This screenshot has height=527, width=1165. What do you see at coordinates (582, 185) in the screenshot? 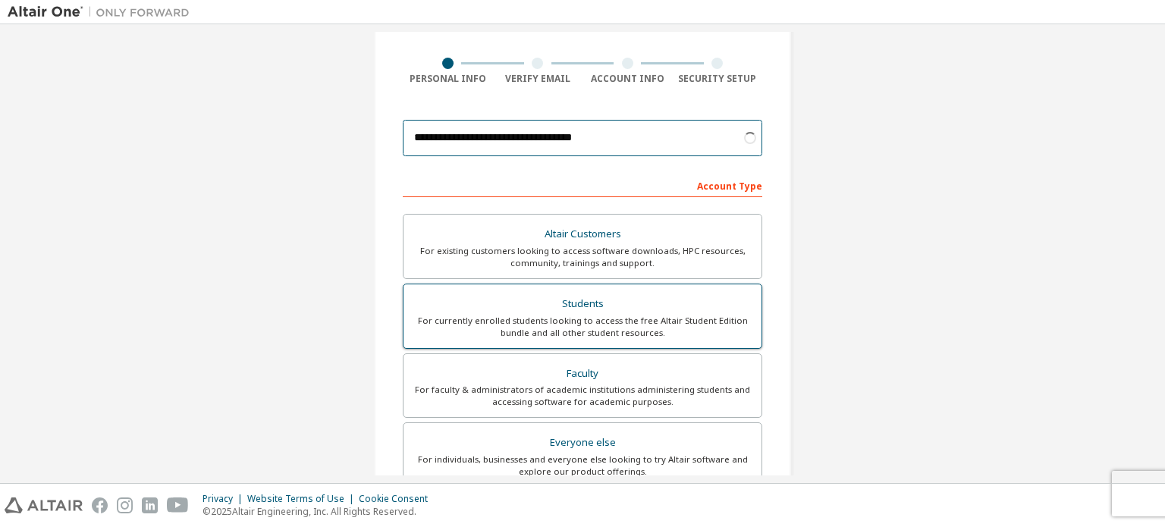
I see `div: Account Type` at bounding box center [582, 185].